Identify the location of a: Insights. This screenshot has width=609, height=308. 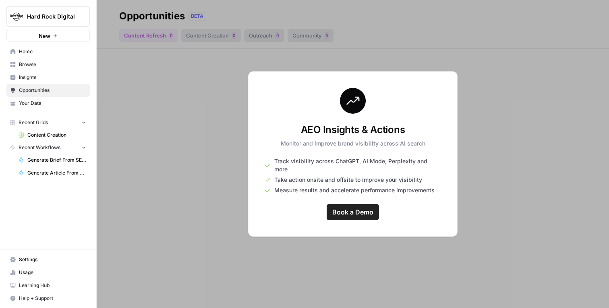
(48, 77).